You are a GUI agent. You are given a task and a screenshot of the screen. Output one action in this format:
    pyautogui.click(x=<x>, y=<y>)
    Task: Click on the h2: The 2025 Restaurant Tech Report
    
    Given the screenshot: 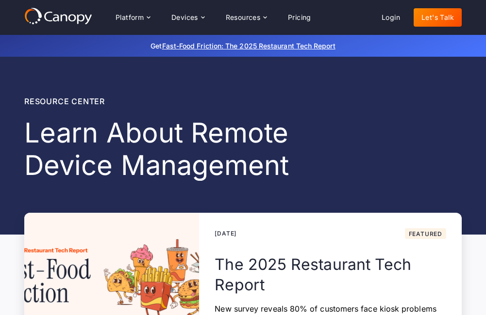 What is the action you would take?
    pyautogui.click(x=330, y=275)
    